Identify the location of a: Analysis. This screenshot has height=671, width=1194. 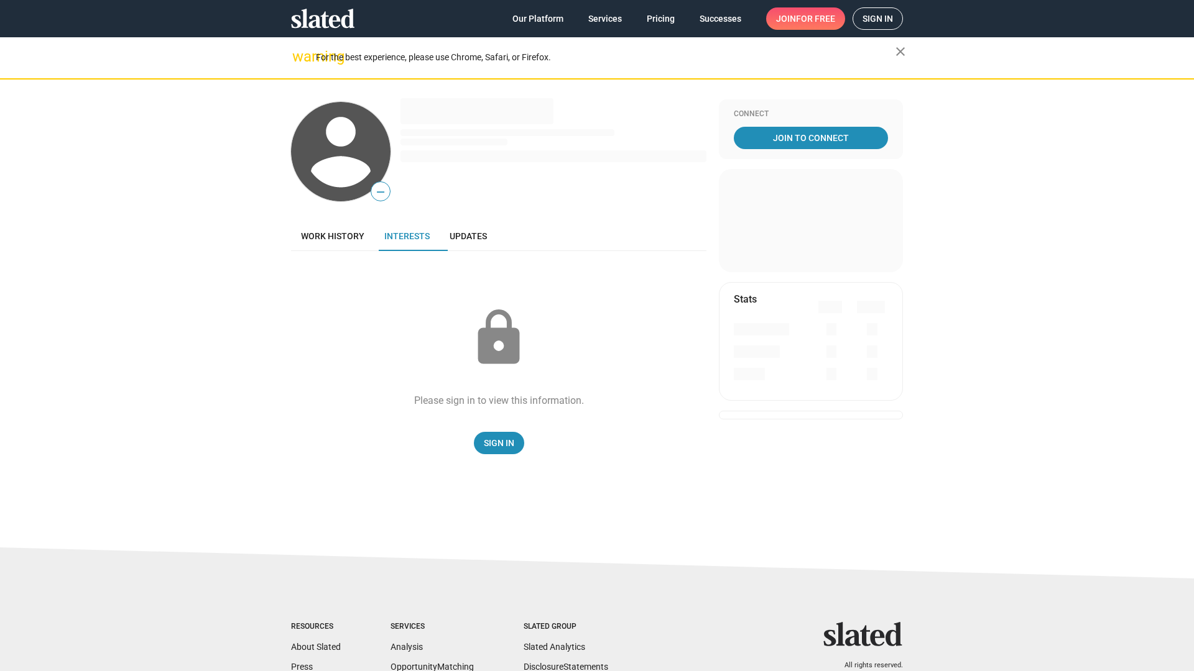
(407, 647).